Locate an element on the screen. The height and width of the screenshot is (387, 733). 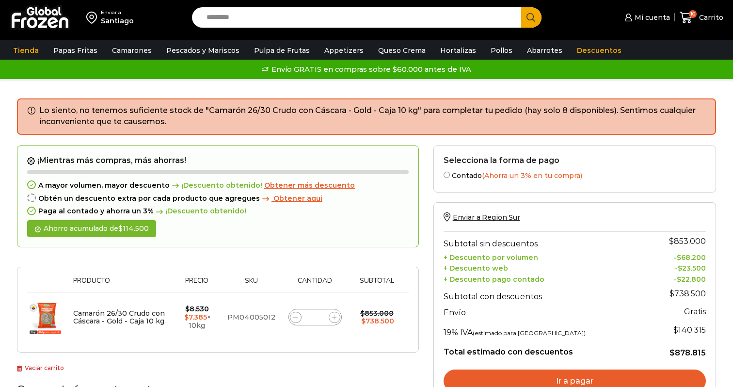
span: Obtener más descuento is located at coordinates (309, 185).